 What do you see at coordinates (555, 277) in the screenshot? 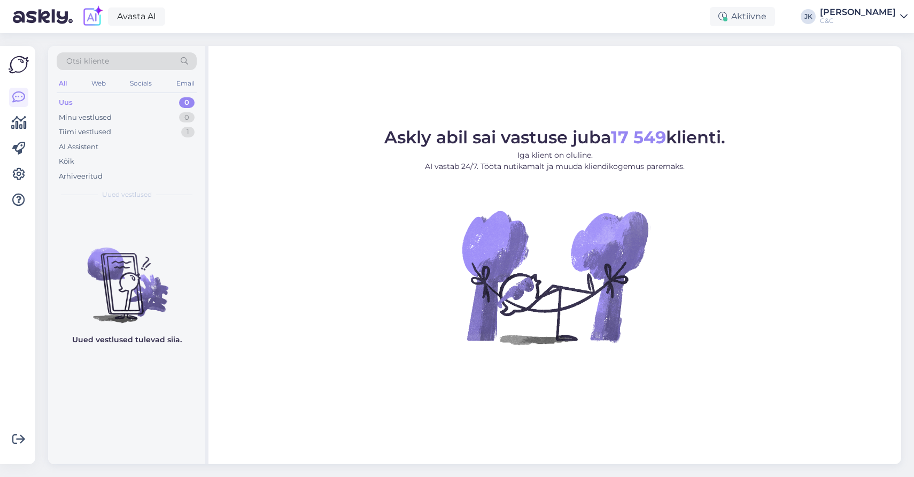
I see `img: No Chat active` at bounding box center [555, 277].